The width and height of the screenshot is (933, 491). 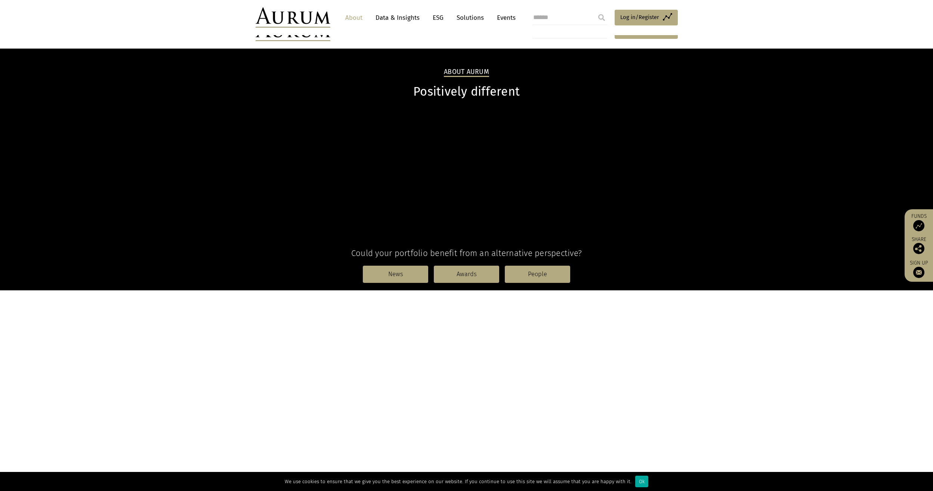 I want to click on h4: Could your portfolio benefit from an alternative perspective?, so click(x=467, y=253).